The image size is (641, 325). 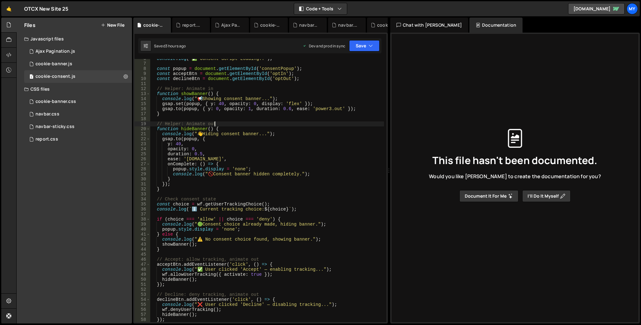 What do you see at coordinates (142, 144) in the screenshot?
I see `div: 23` at bounding box center [142, 144].